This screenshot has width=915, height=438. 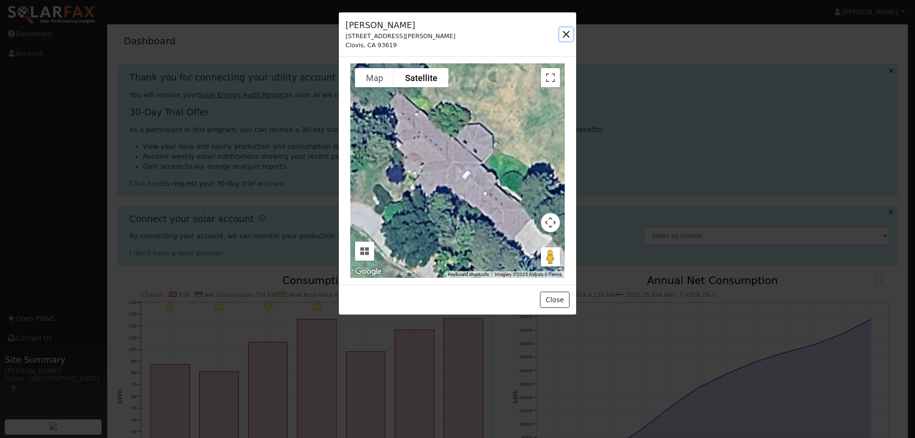 What do you see at coordinates (550, 78) in the screenshot?
I see `button: Toggle fullscreen view` at bounding box center [550, 78].